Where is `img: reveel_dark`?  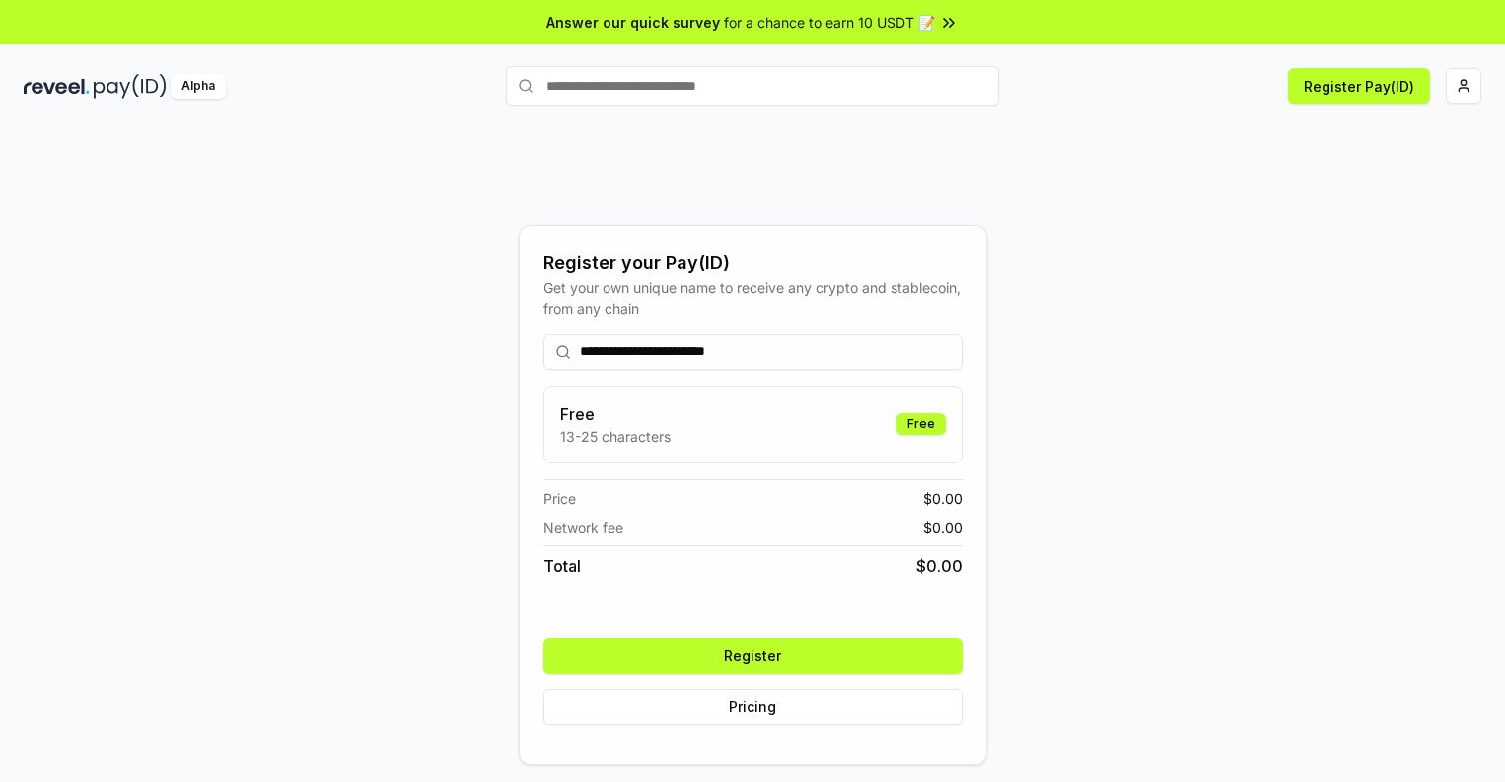
img: reveel_dark is located at coordinates (56, 86).